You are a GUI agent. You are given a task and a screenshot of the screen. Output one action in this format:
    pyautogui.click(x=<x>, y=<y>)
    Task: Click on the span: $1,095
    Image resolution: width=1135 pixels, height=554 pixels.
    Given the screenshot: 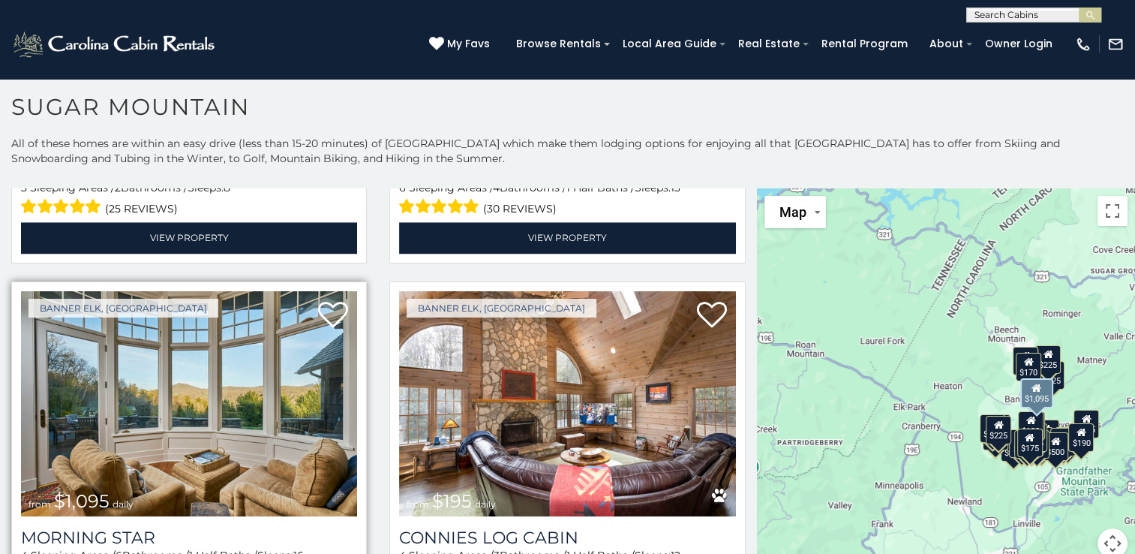 What is the action you would take?
    pyautogui.click(x=82, y=501)
    